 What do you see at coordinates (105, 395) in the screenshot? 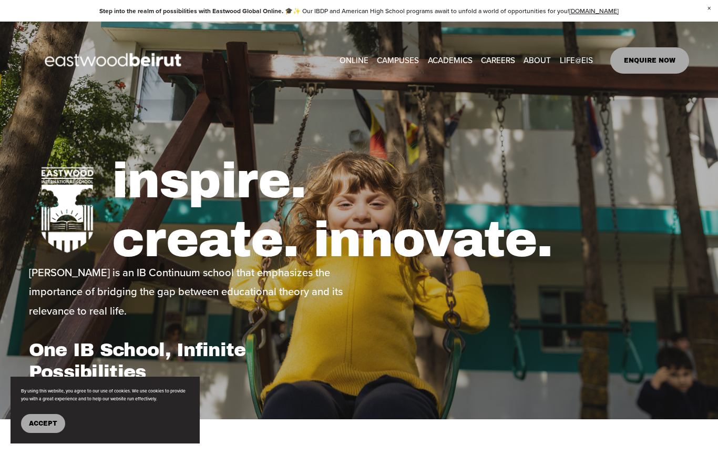
I see `p: By using this website, you agree to our use of cookies. We use cookies to provide you with a grea...` at bounding box center [105, 395].